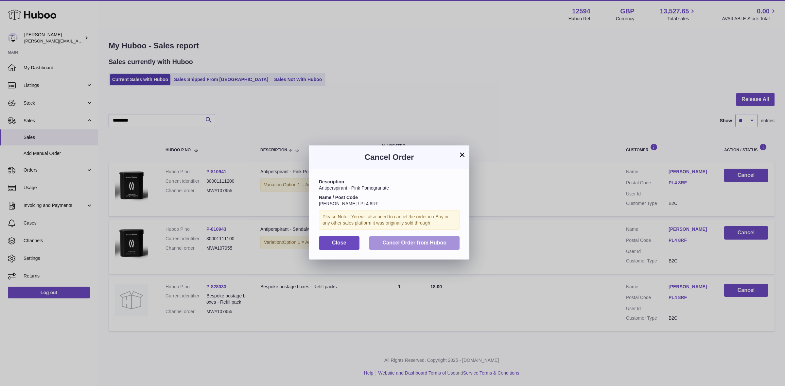 The width and height of the screenshot is (785, 386). Describe the element at coordinates (331, 182) in the screenshot. I see `strong: Description` at that location.